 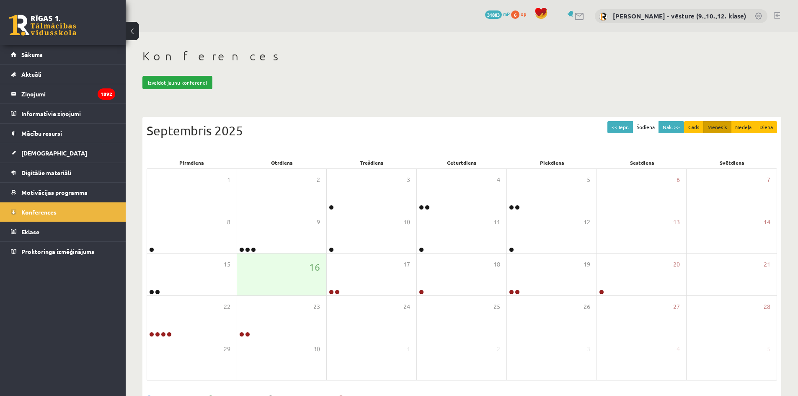 I want to click on div: Otrdiena, so click(x=281, y=162).